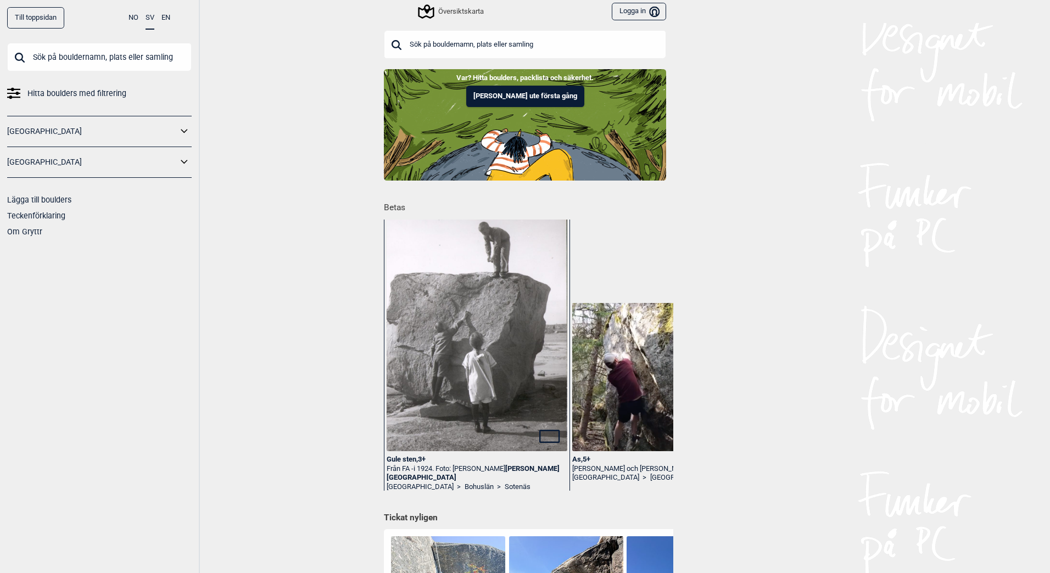 The height and width of the screenshot is (573, 1050). I want to click on p: Var? Hitta boulders, packlista och säkerhet., so click(525, 78).